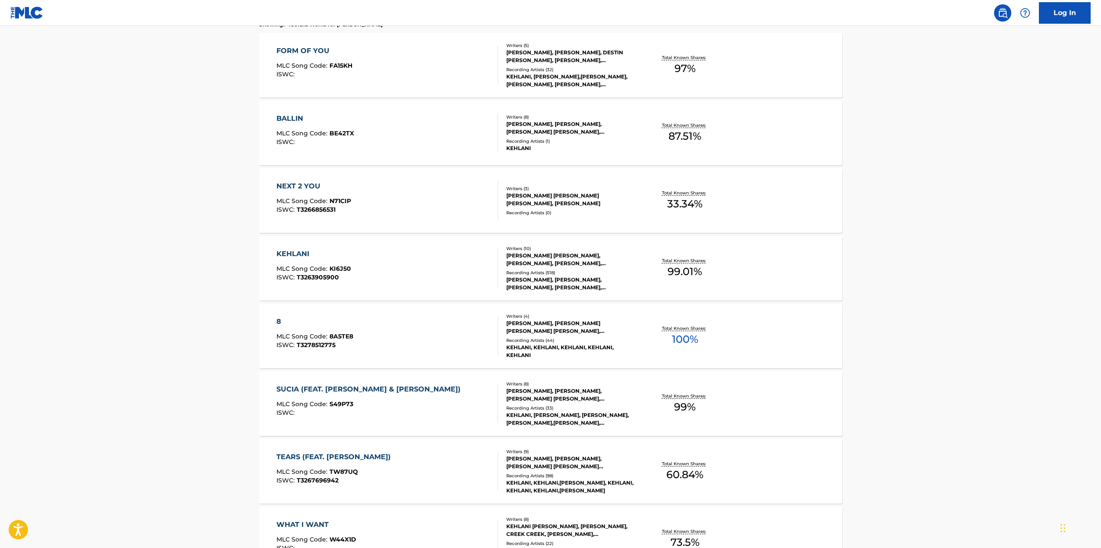 The height and width of the screenshot is (548, 1101). What do you see at coordinates (572, 189) in the screenshot?
I see `div: Writers ( 3 )` at bounding box center [572, 189].